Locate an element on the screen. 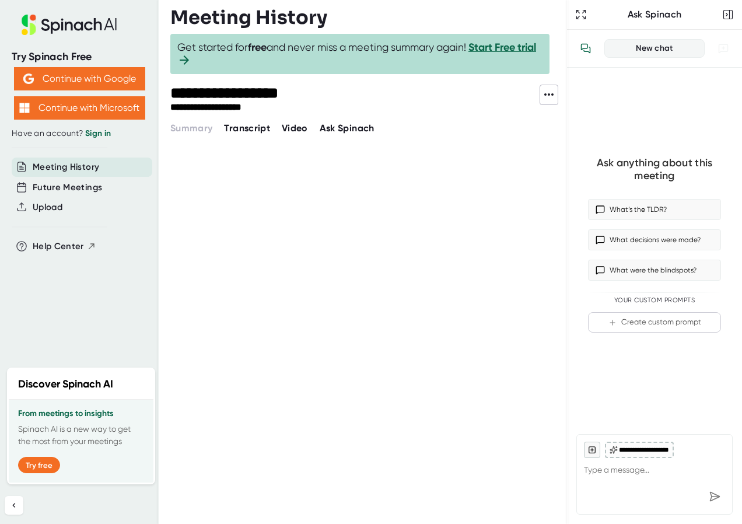 This screenshot has width=742, height=524. span: Upload is located at coordinates (47, 207).